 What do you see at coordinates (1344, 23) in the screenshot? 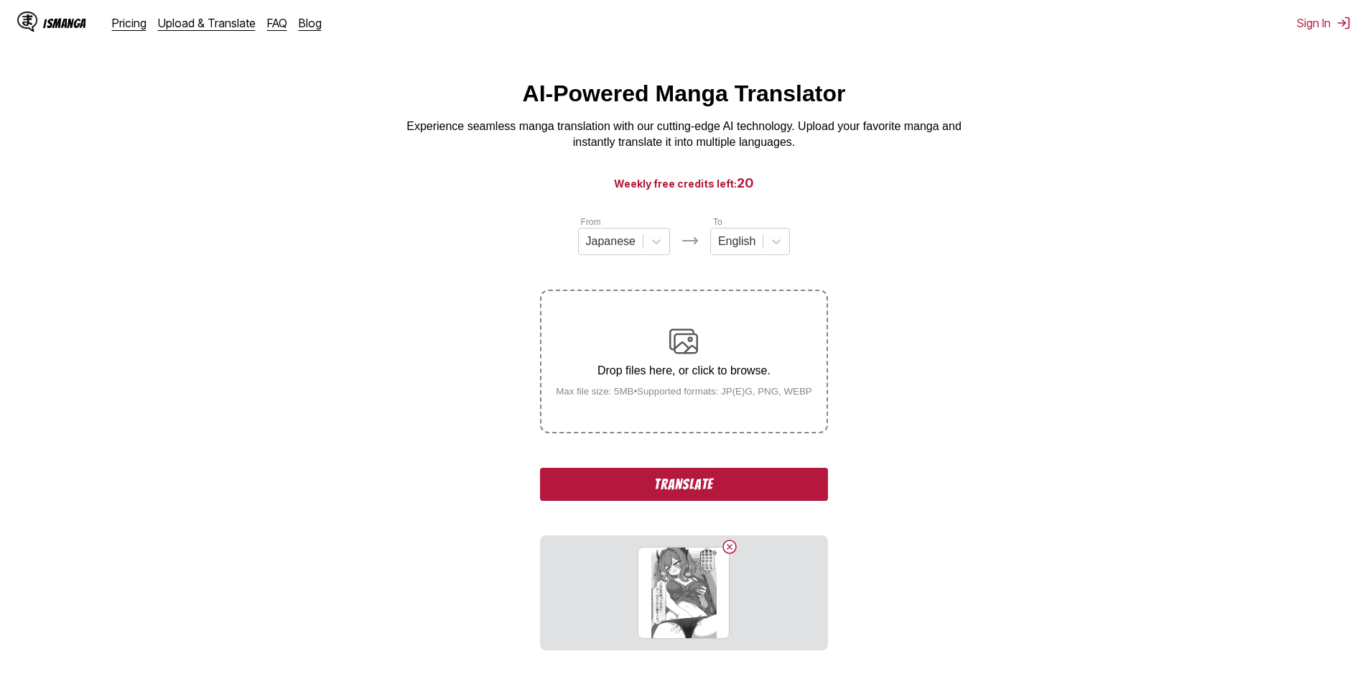
I see `img: Sign out` at bounding box center [1344, 23].